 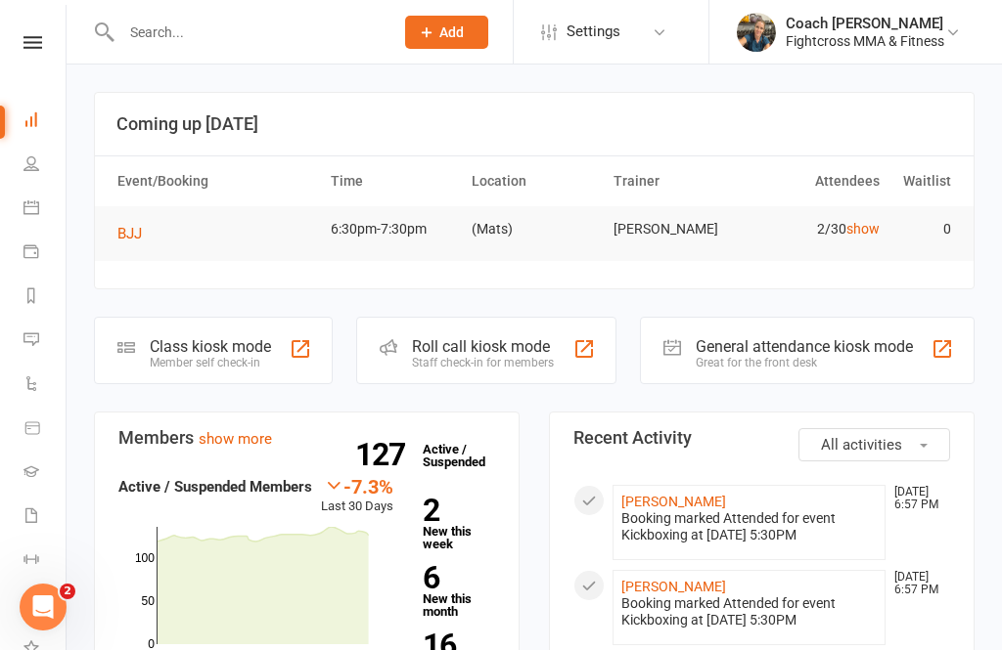 I want to click on a: Calendar, so click(x=45, y=209).